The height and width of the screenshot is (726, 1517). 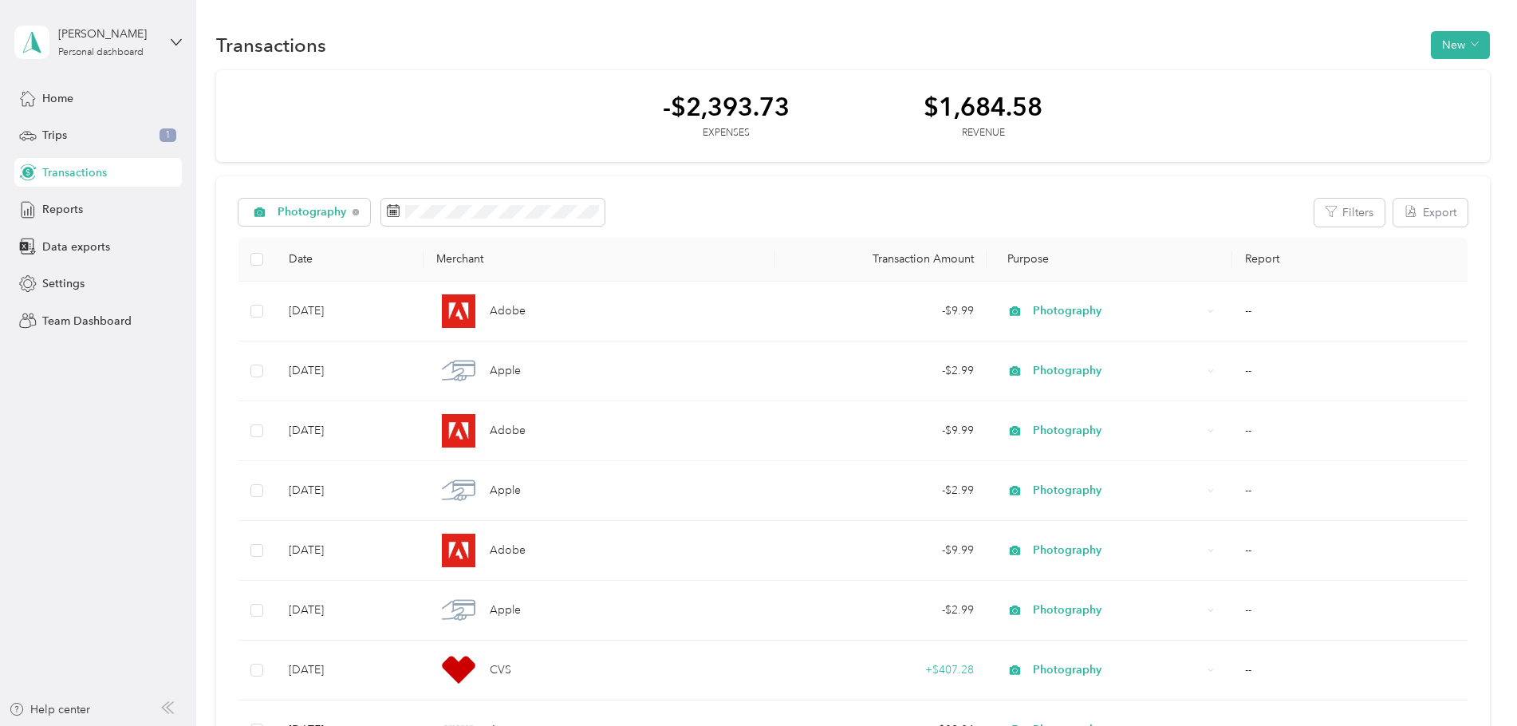 I want to click on button: New, so click(x=1461, y=45).